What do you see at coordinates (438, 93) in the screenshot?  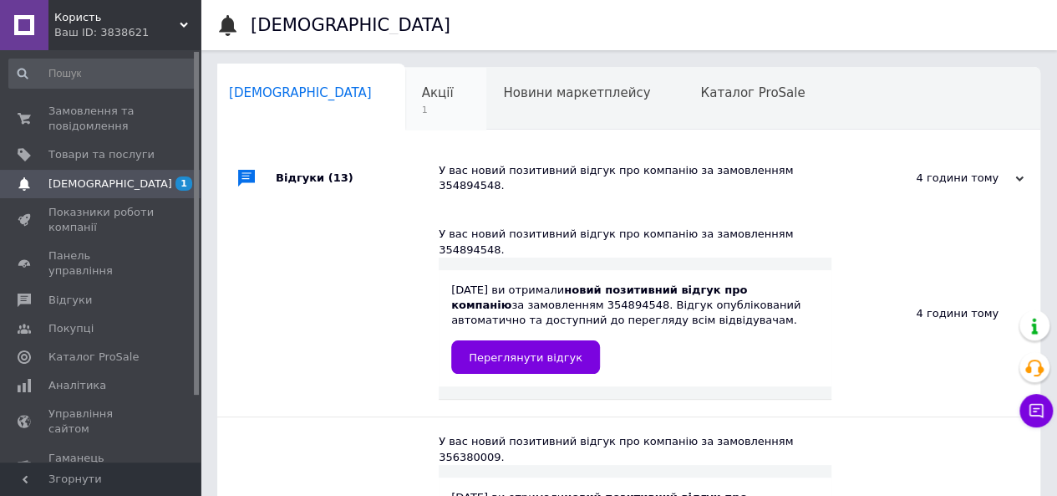 I see `span: Акції` at bounding box center [438, 93].